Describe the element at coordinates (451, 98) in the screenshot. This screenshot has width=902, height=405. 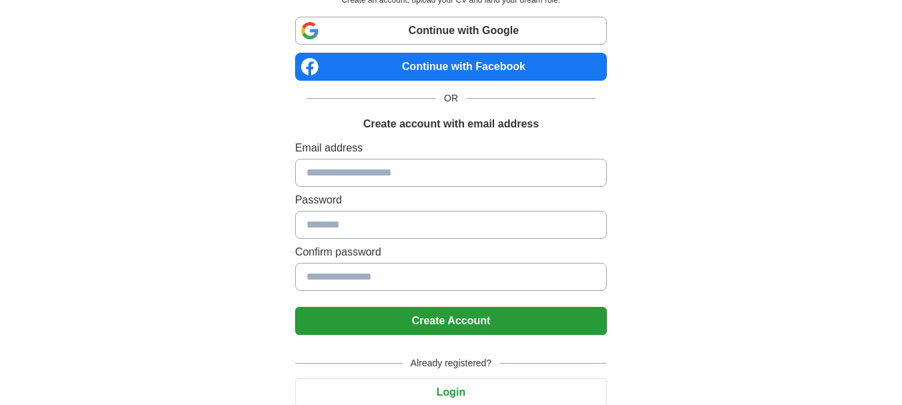
I see `span: OR` at that location.